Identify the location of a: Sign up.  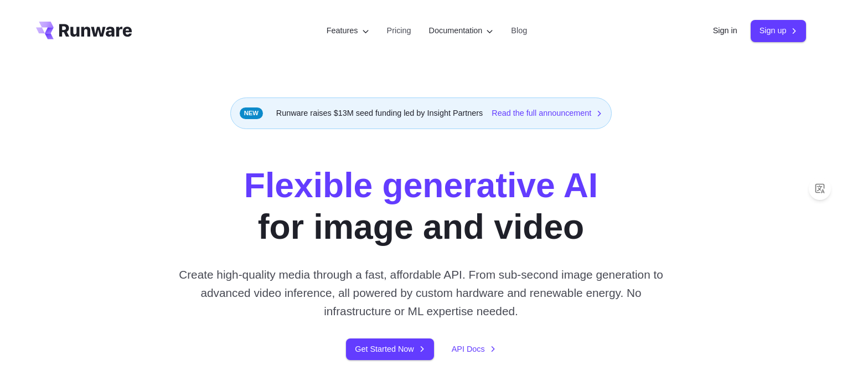
(779, 30).